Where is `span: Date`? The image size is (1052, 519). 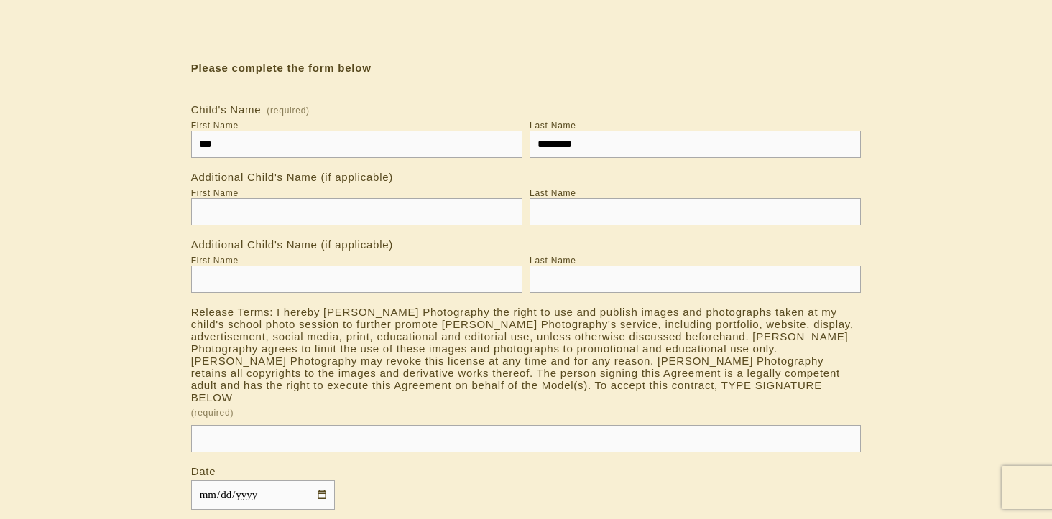 span: Date is located at coordinates (203, 471).